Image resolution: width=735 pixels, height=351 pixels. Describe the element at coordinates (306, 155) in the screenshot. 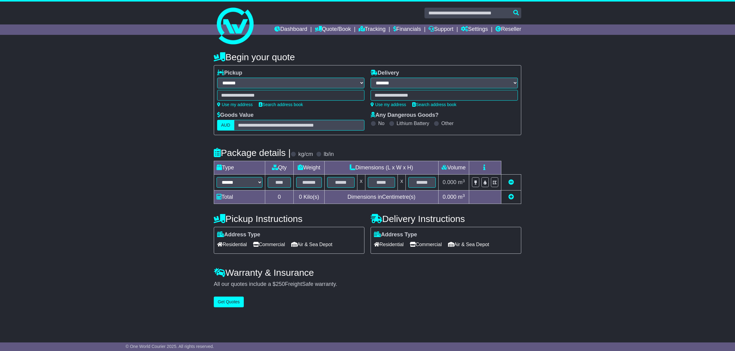

I see `label: kg/cm` at that location.